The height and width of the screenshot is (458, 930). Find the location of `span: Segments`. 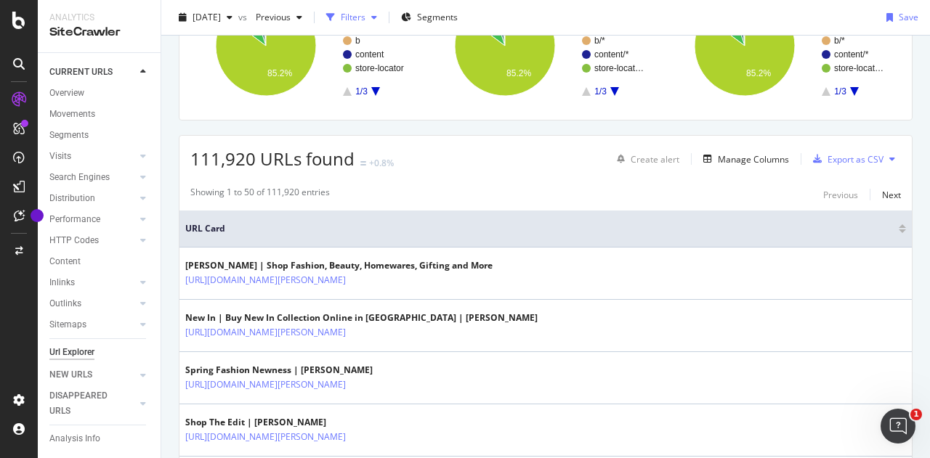

span: Segments is located at coordinates (437, 17).